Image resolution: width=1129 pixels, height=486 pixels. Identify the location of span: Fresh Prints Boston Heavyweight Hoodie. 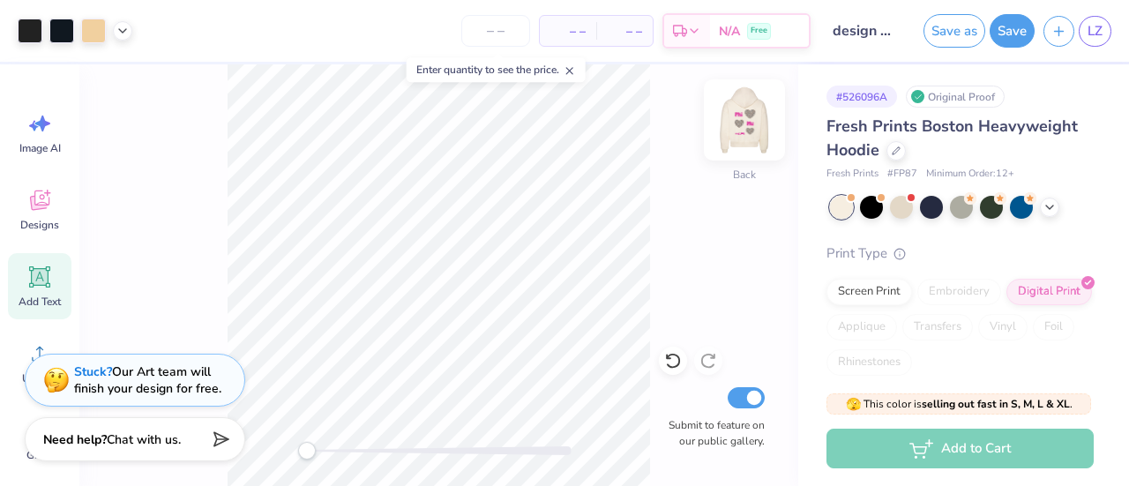
(952, 138).